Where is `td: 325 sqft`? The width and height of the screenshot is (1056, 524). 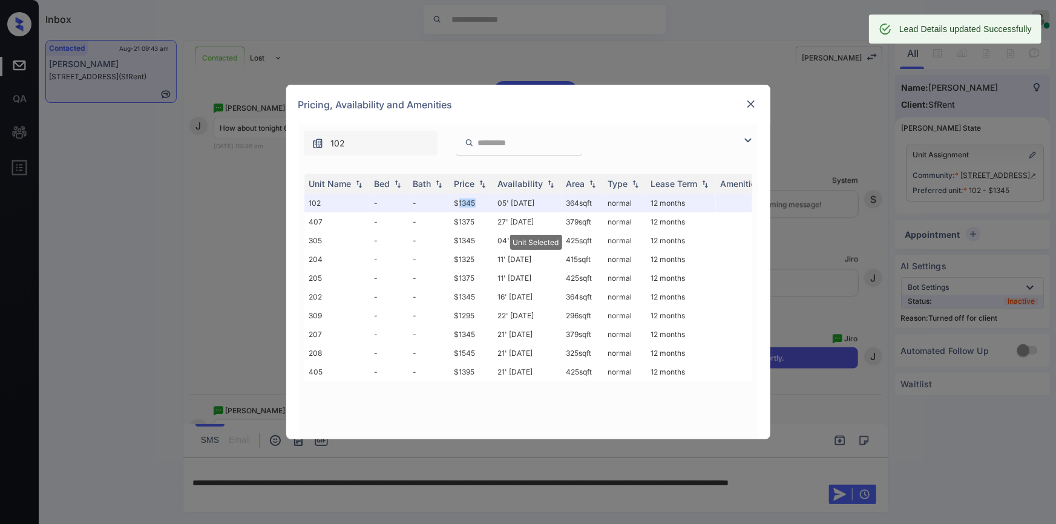
td: 325 sqft is located at coordinates (582, 353).